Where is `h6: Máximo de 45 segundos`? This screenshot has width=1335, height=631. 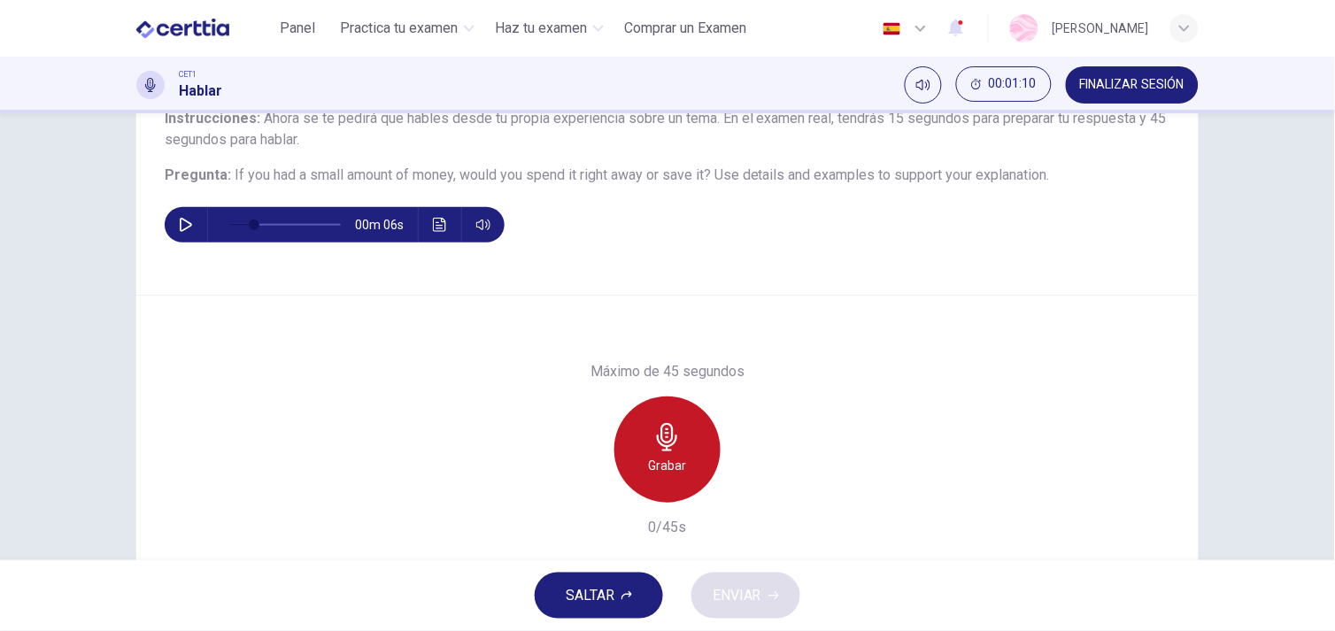 h6: Máximo de 45 segundos is located at coordinates (667, 372).